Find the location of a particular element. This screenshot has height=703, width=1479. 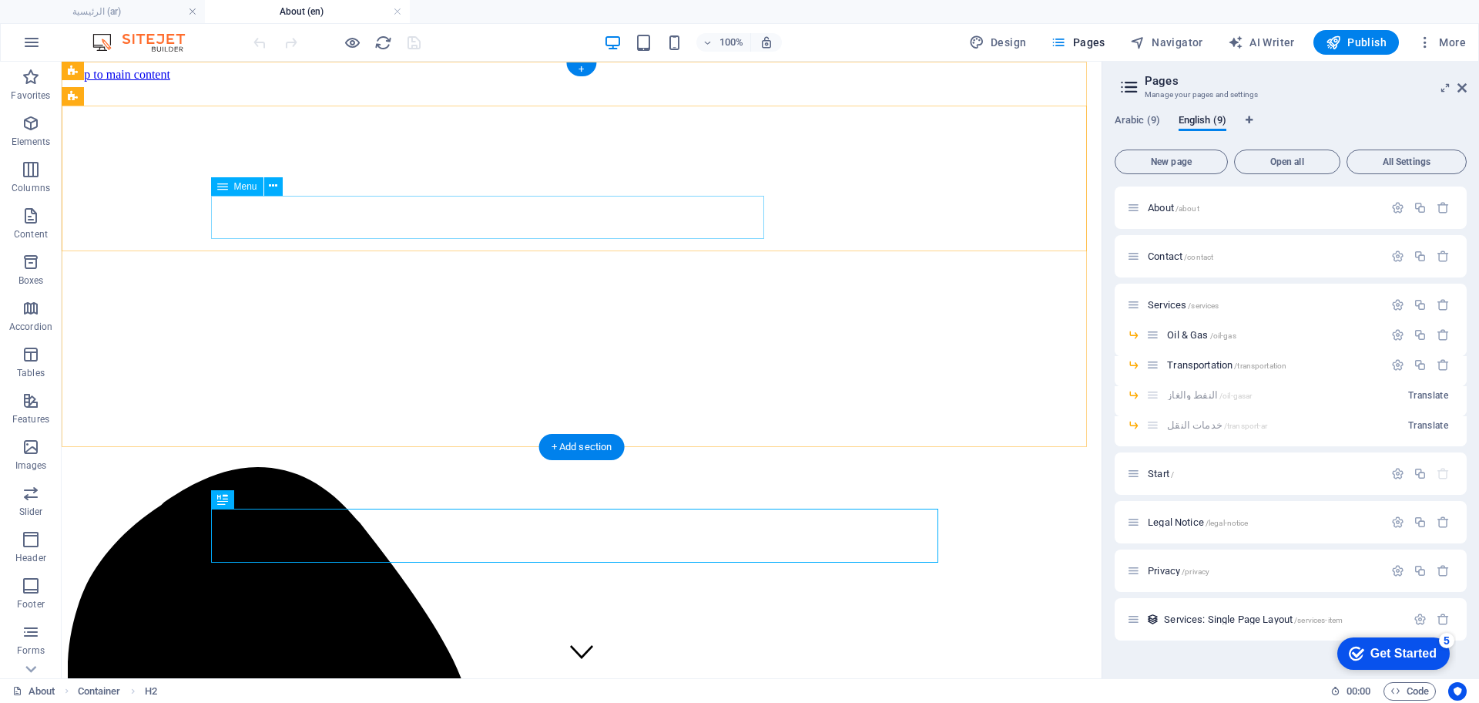

img: Editor Logo is located at coordinates (146, 42).